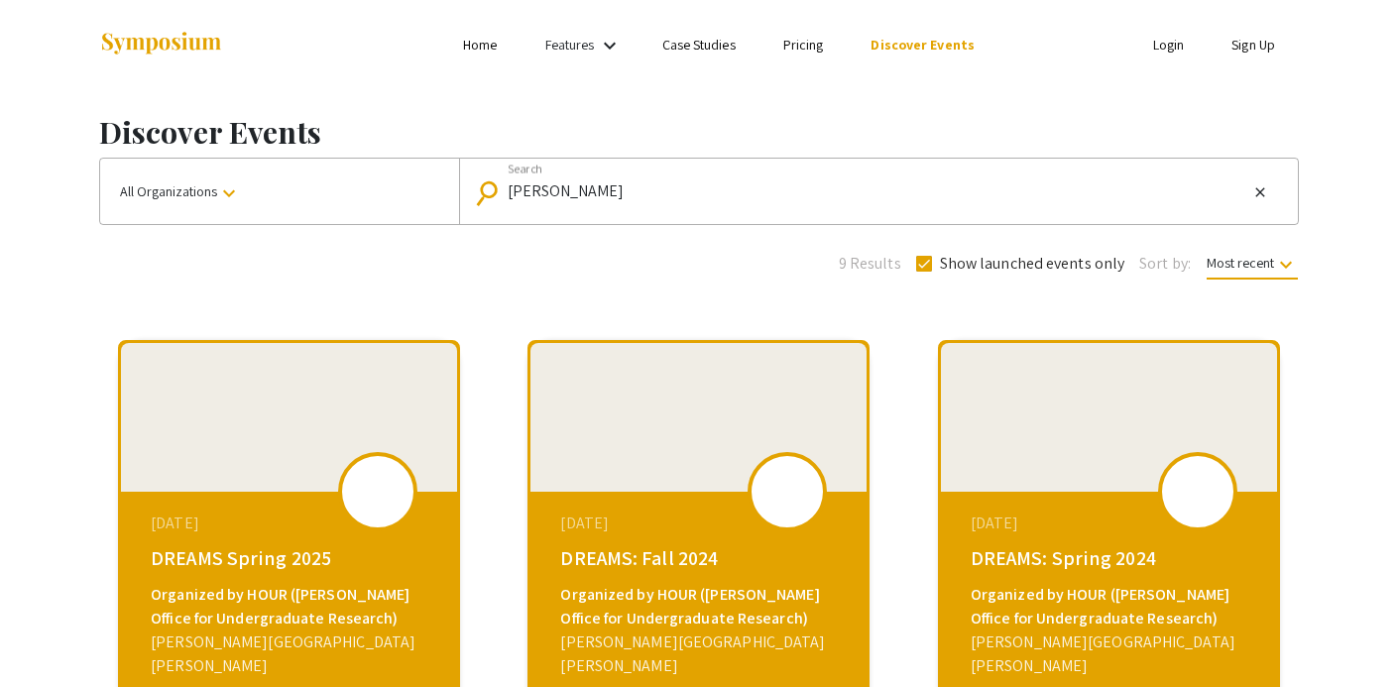 The image size is (1398, 687). Describe the element at coordinates (480, 45) in the screenshot. I see `a: Home` at that location.